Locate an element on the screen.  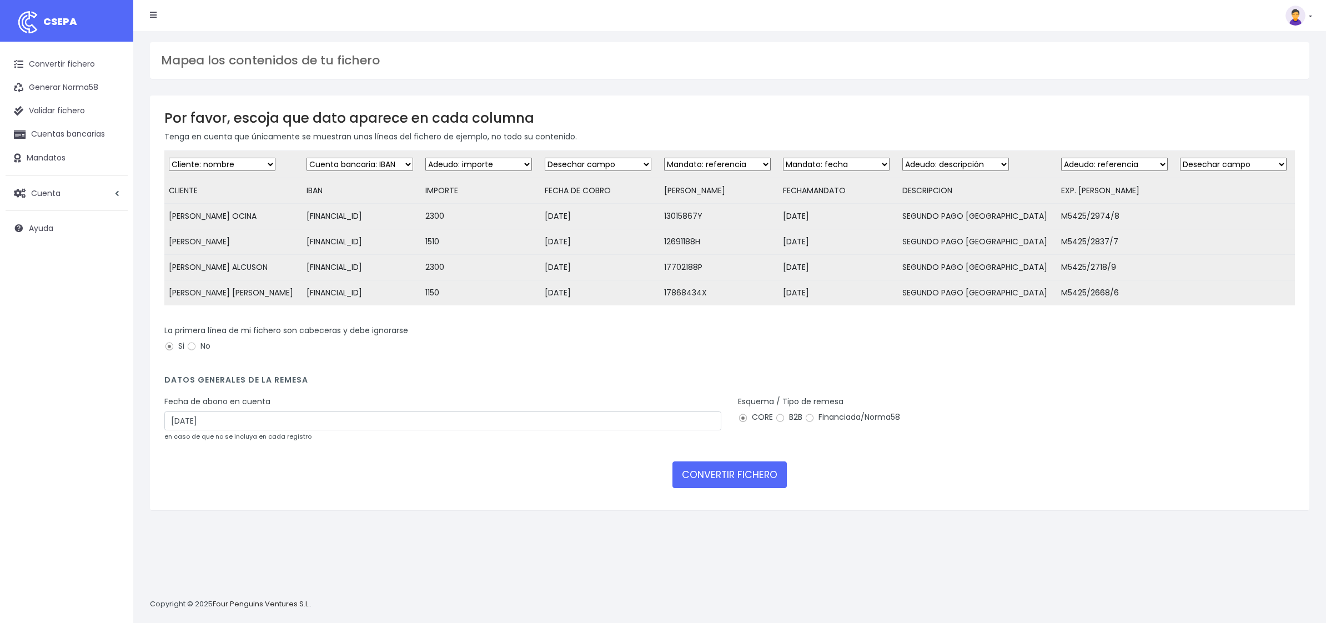
a: Generar Norma58 is located at coordinates (67, 88).